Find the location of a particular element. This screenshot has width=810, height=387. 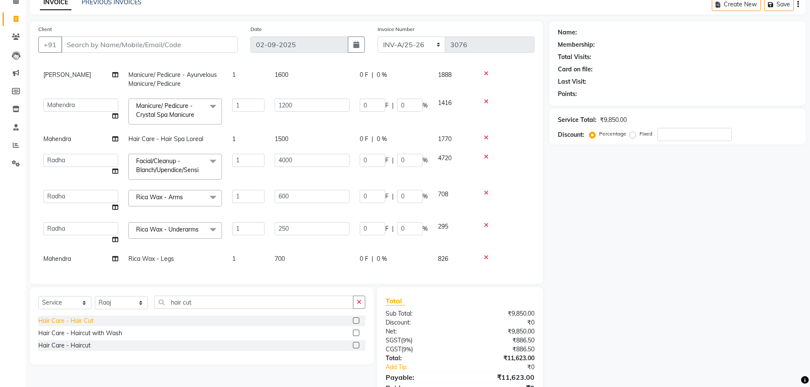

span: Manicure/ Pedicure - Ayurvelous Manicure/ Pedicure is located at coordinates (173, 79).